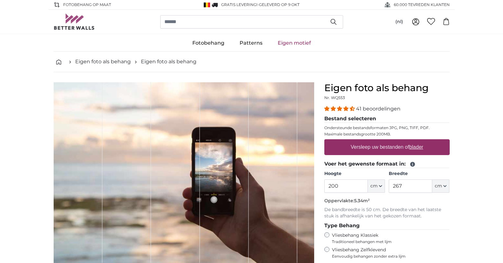 The image size is (503, 263). I want to click on img: België, so click(207, 5).